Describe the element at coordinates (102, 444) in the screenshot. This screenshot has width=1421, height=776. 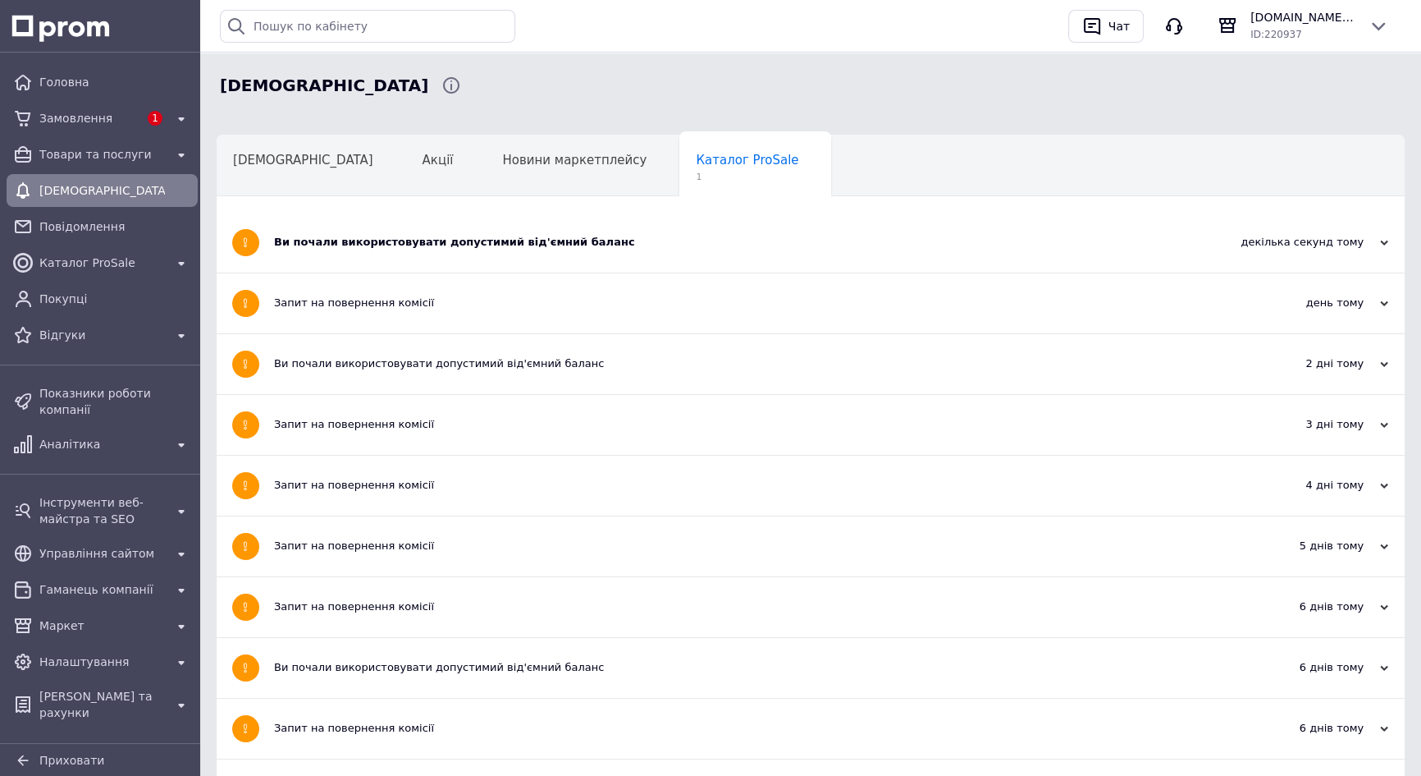
I see `span: Аналітика` at that location.